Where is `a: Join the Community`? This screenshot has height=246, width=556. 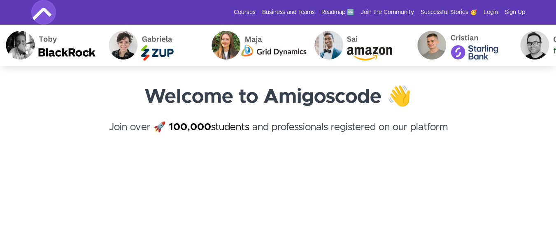 a: Join the Community is located at coordinates (387, 12).